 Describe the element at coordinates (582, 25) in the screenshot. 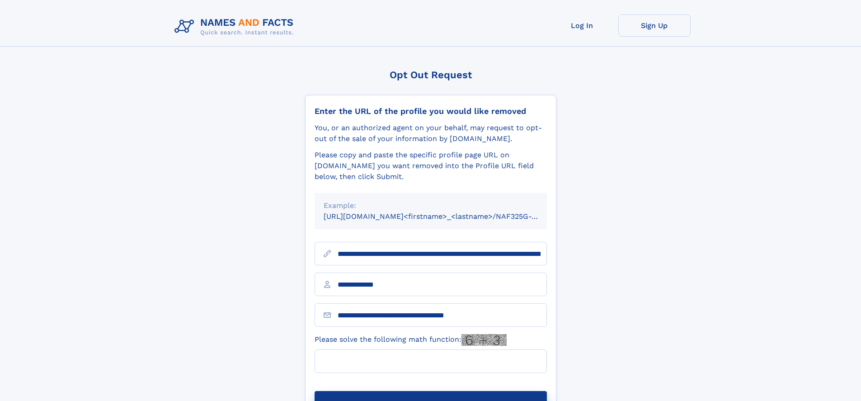

I see `a: Log In` at that location.